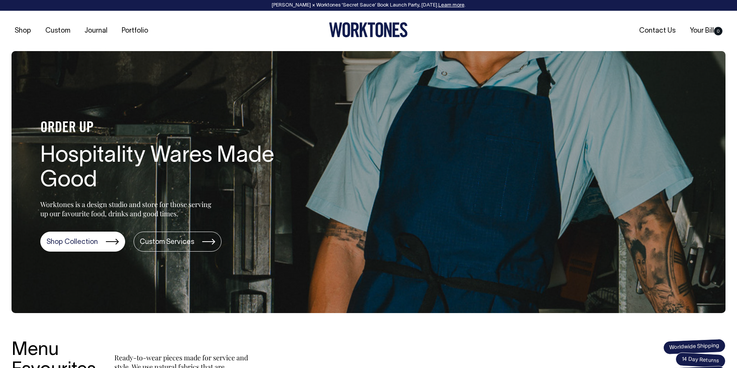 The width and height of the screenshot is (737, 368). I want to click on a: Shop Collection, so click(83, 242).